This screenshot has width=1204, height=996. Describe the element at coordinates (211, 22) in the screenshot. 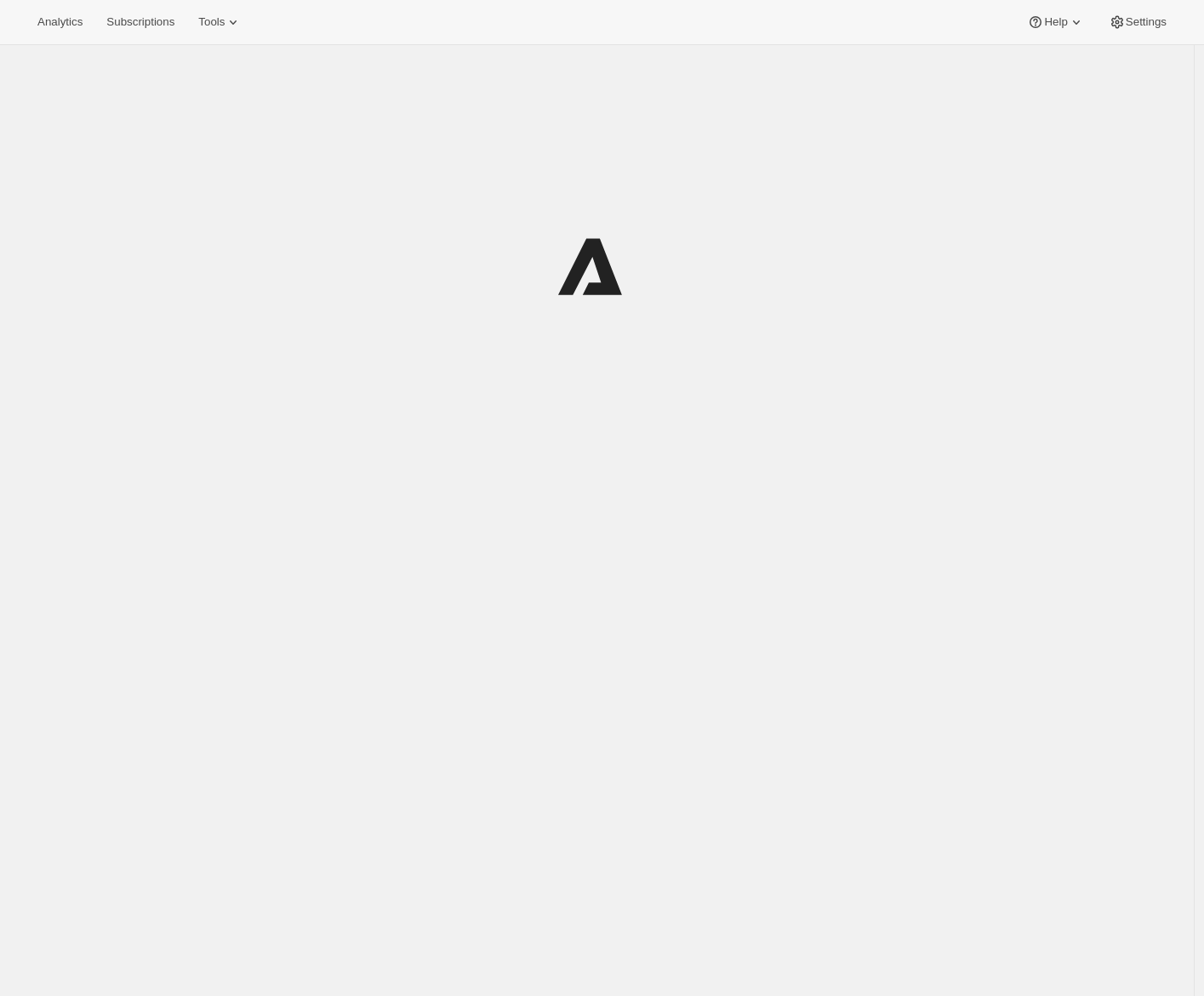

I see `span: Tools` at that location.